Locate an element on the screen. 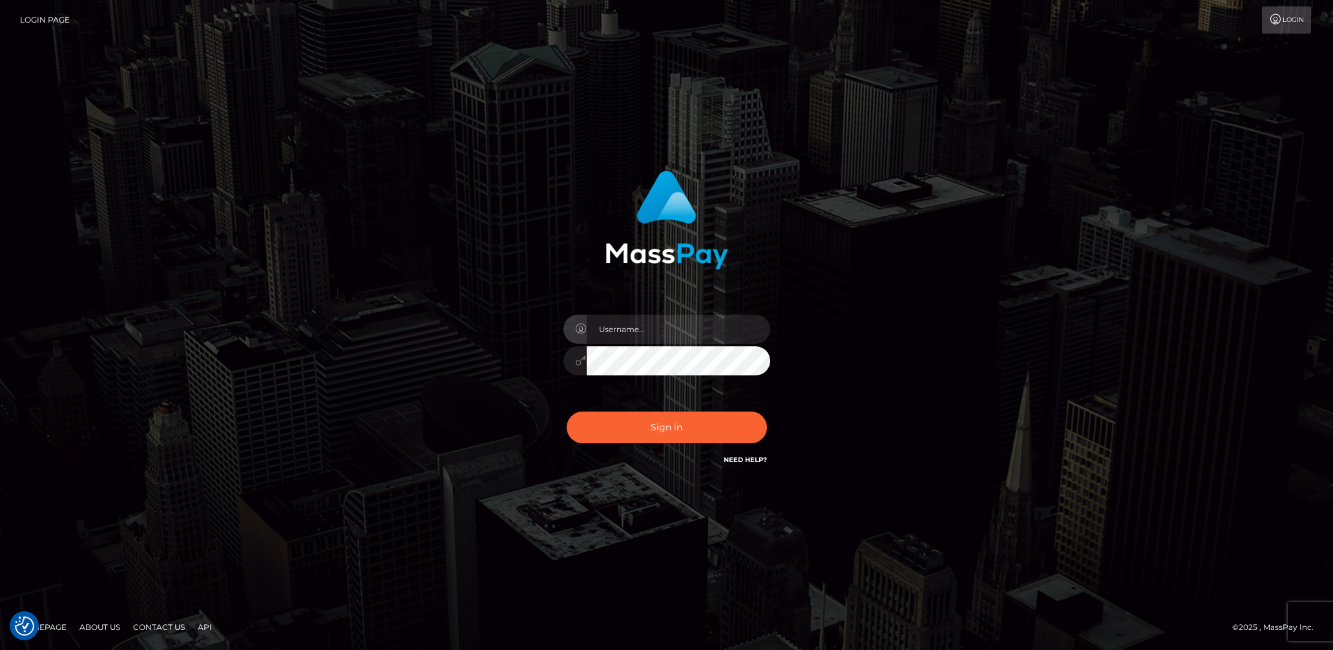 The height and width of the screenshot is (650, 1333). a: Homepage is located at coordinates (43, 627).